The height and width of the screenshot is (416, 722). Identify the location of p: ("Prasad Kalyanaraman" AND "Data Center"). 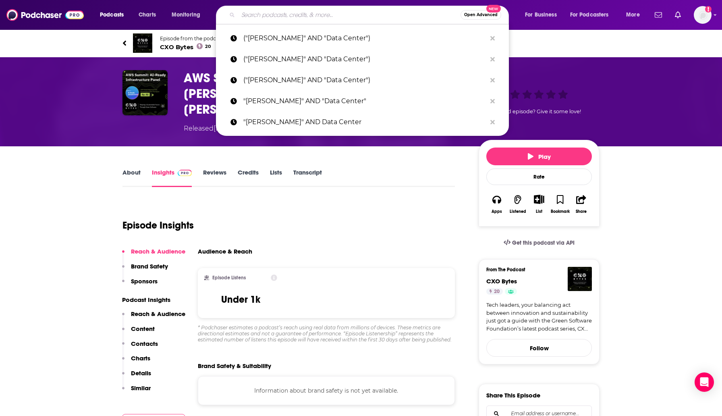
(365, 38).